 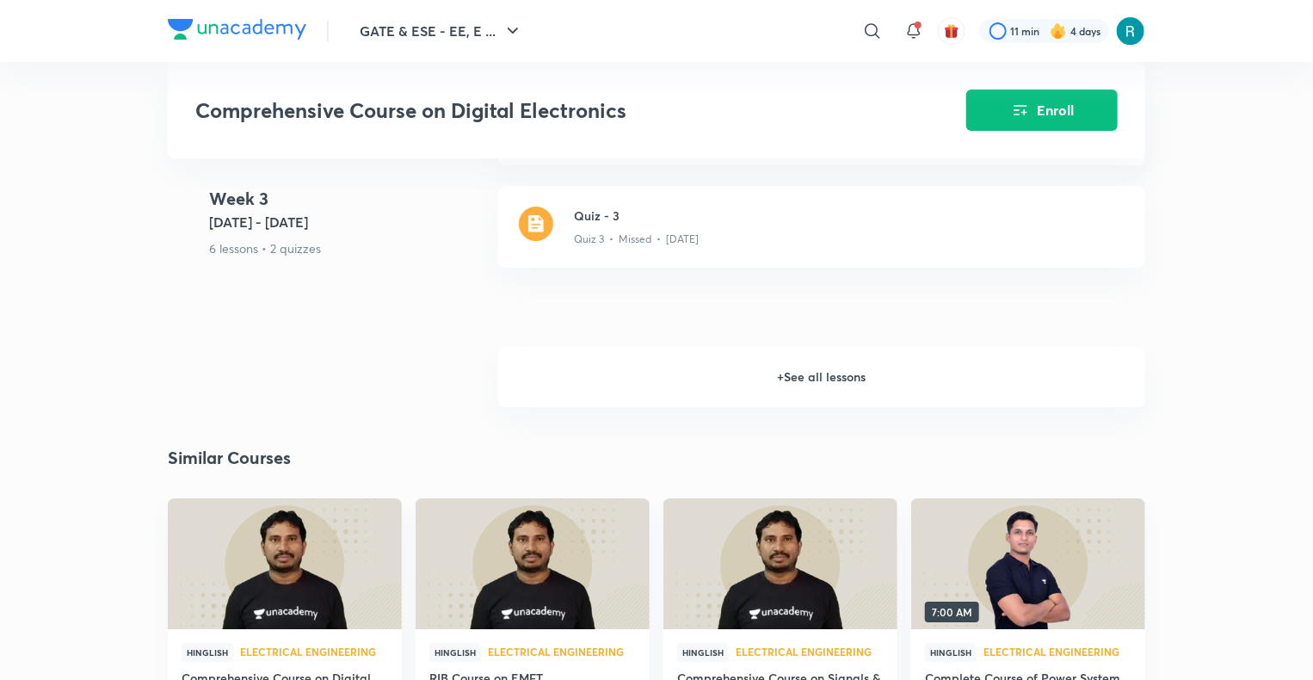 I want to click on img: streak, so click(x=1058, y=31).